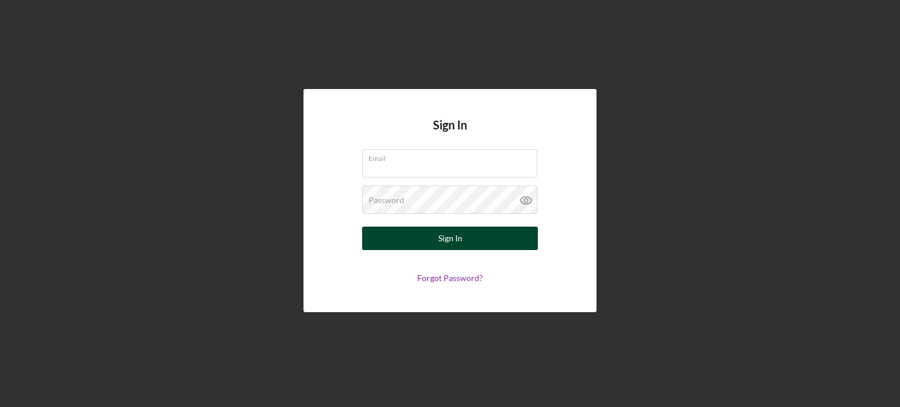  Describe the element at coordinates (450, 238) in the screenshot. I see `button: Sign In` at that location.